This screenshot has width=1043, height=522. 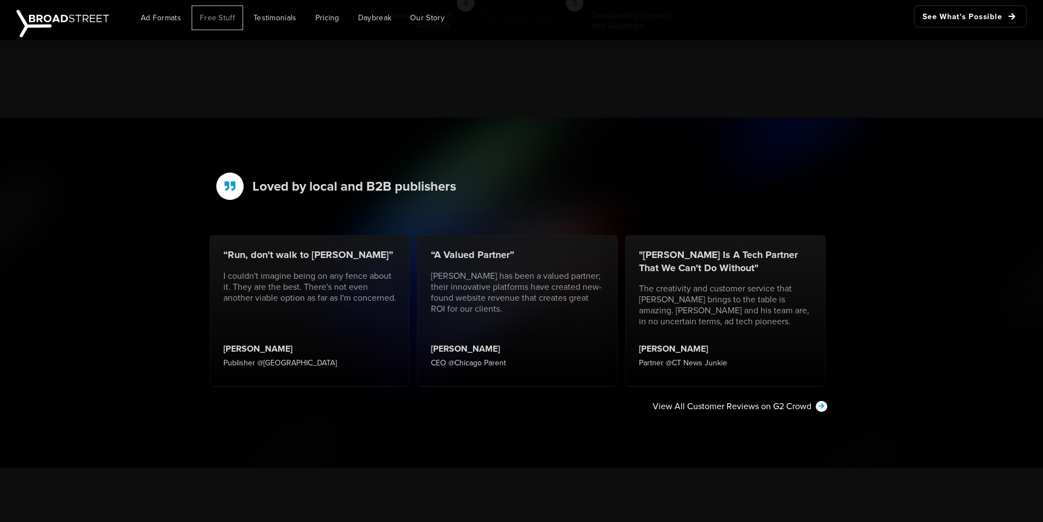 What do you see at coordinates (427, 18) in the screenshot?
I see `span: Our Story` at bounding box center [427, 18].